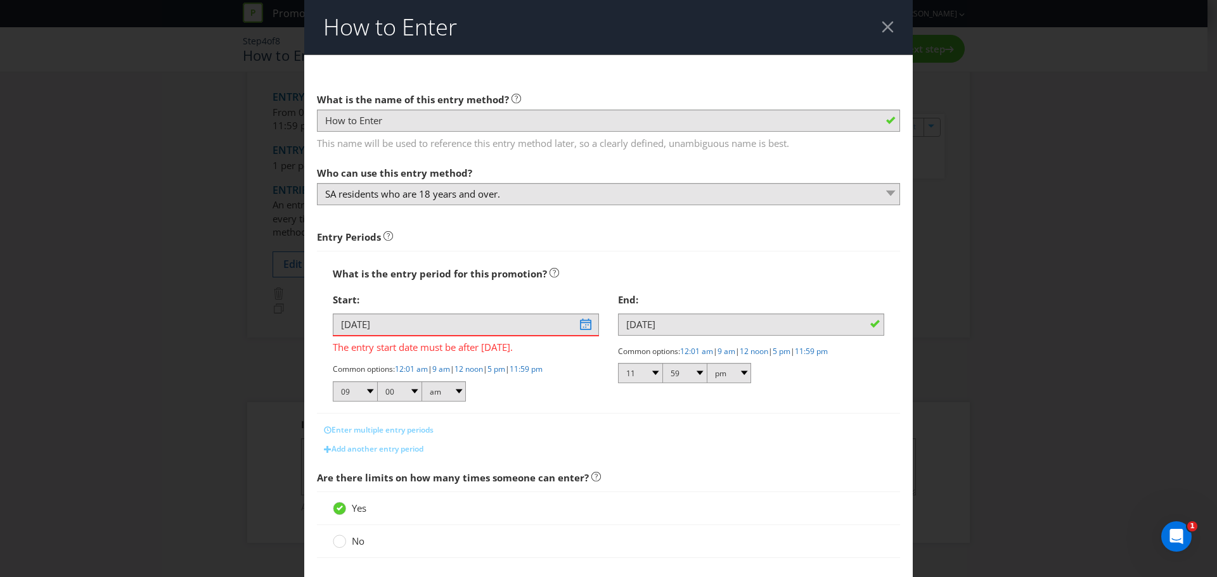  I want to click on h2: How to Enter, so click(390, 27).